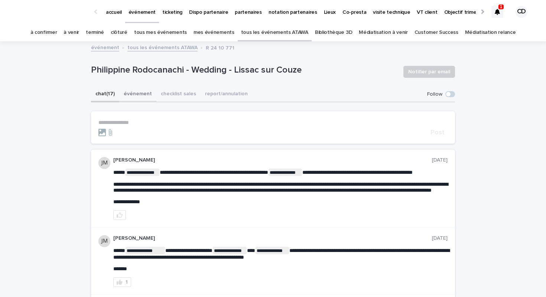  Describe the element at coordinates (490, 32) in the screenshot. I see `a: Médiatisation relance` at that location.